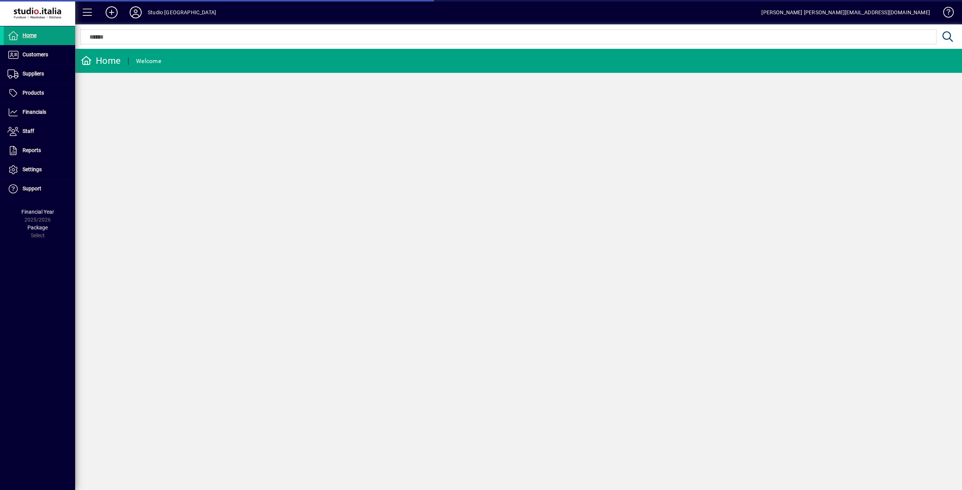 The image size is (962, 490). I want to click on div: Welcome, so click(148, 61).